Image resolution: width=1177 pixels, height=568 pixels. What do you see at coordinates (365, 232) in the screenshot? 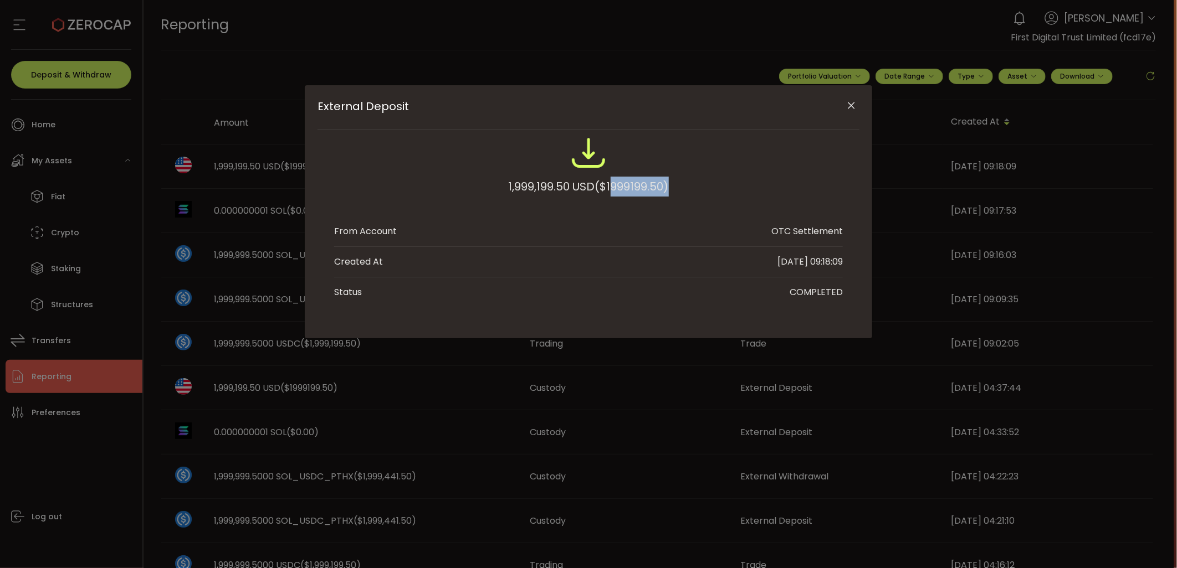
I see `div: From Account` at bounding box center [365, 232].